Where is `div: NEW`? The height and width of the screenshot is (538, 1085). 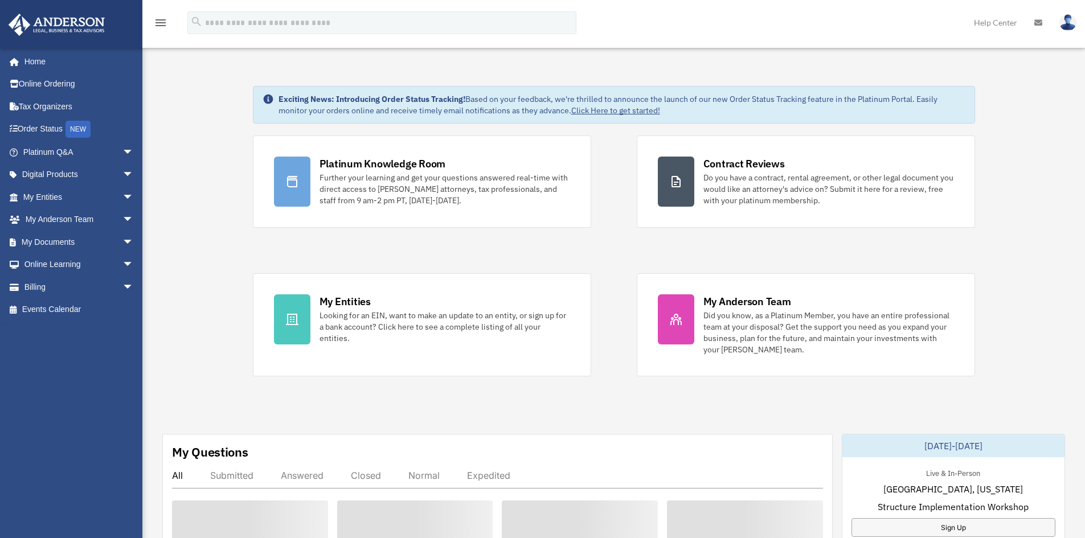 div: NEW is located at coordinates (78, 129).